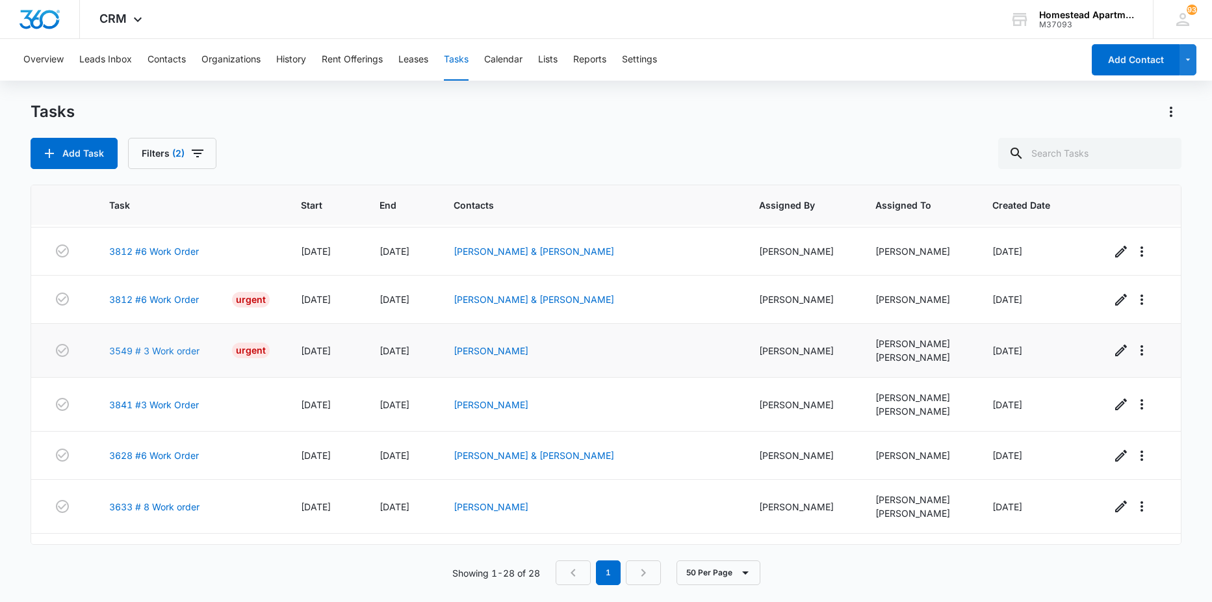  I want to click on a: 3549 # 3 Work order, so click(154, 350).